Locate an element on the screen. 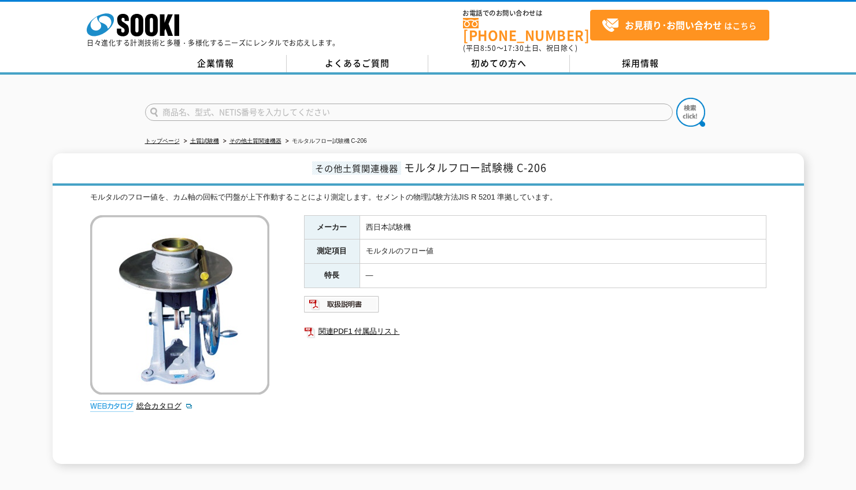 The image size is (856, 490). span: モルタルフロー試験機 C-206 is located at coordinates (475, 167).